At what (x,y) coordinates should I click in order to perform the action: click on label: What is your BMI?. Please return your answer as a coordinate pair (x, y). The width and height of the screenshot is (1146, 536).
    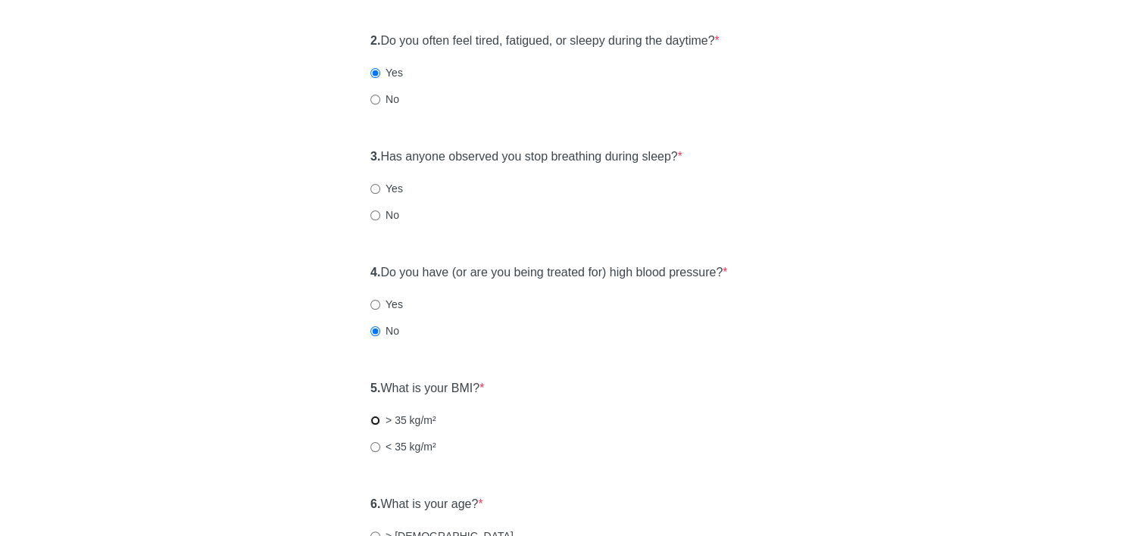
    Looking at the image, I should click on (427, 388).